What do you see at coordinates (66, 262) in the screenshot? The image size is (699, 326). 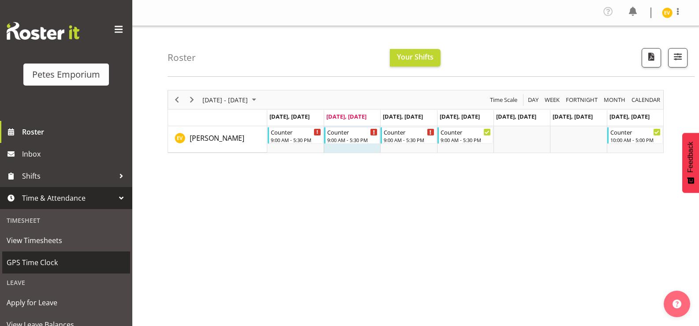 I see `span: GPS Time Clock` at bounding box center [66, 262].